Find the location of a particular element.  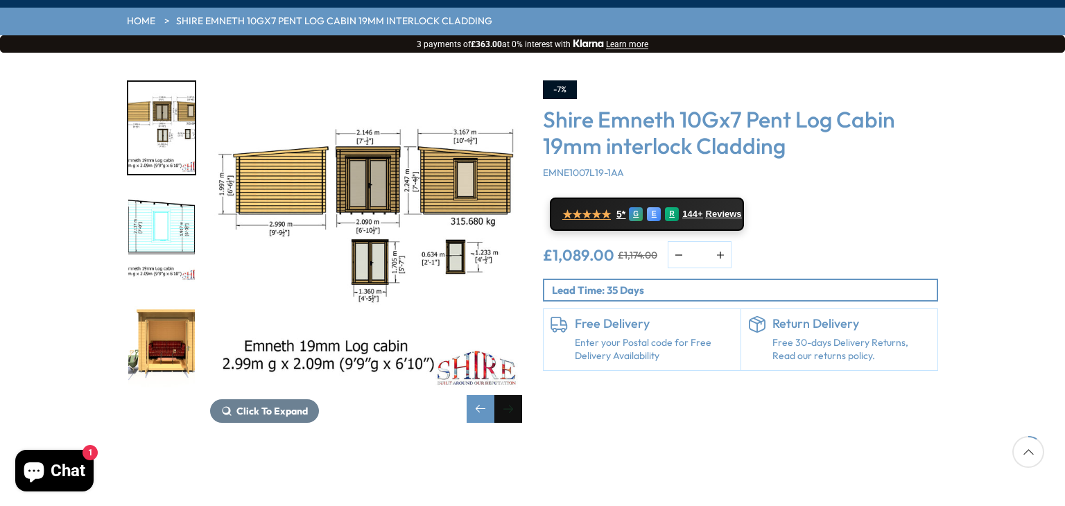

a: HOME is located at coordinates (141, 21).